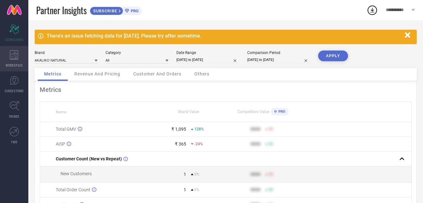 The image size is (423, 203). What do you see at coordinates (137, 53) in the screenshot?
I see `div: Category` at bounding box center [137, 53].